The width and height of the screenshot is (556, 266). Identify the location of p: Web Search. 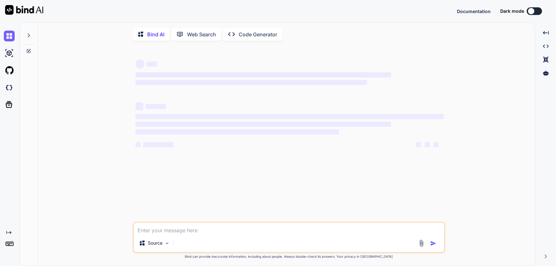
(201, 34).